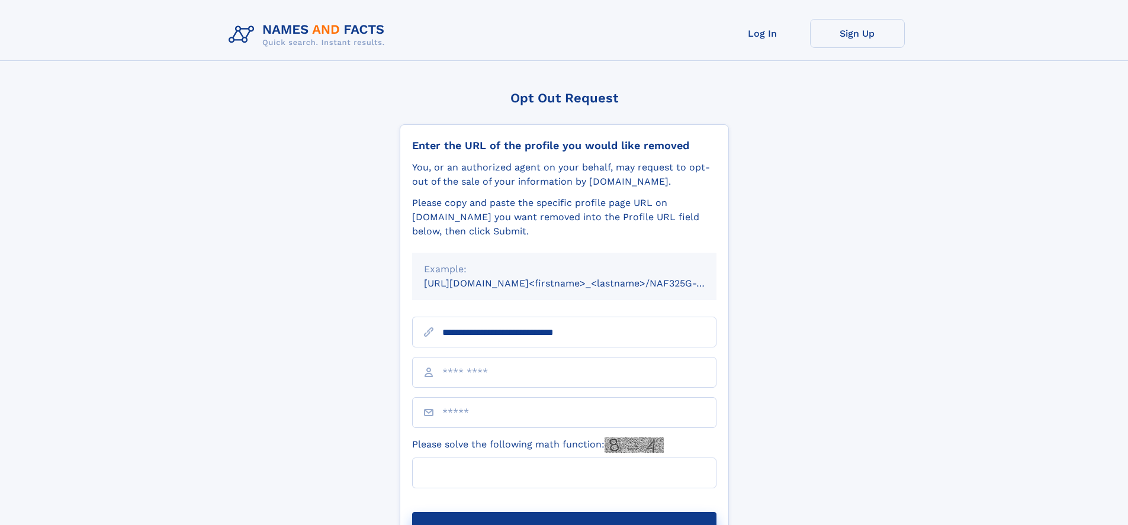 The width and height of the screenshot is (1128, 525). I want to click on a: Sign Up, so click(857, 33).